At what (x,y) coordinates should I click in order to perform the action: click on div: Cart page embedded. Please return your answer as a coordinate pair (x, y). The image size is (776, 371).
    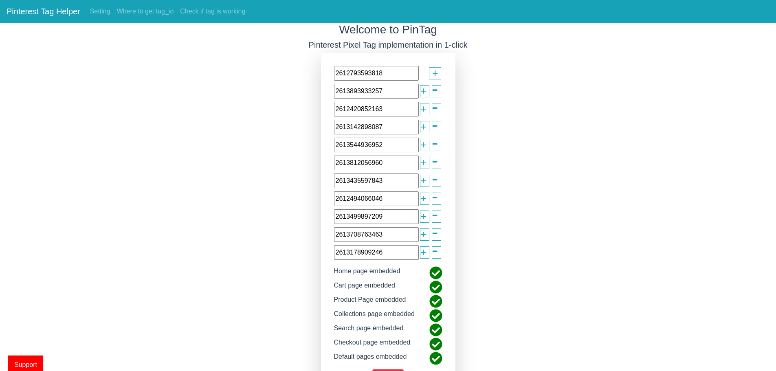
    Looking at the image, I should click on (365, 288).